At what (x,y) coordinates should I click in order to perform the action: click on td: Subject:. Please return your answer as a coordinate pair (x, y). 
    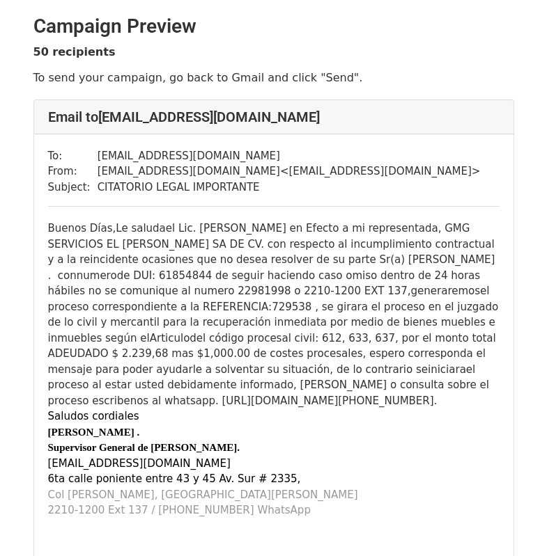
    Looking at the image, I should click on (72, 187).